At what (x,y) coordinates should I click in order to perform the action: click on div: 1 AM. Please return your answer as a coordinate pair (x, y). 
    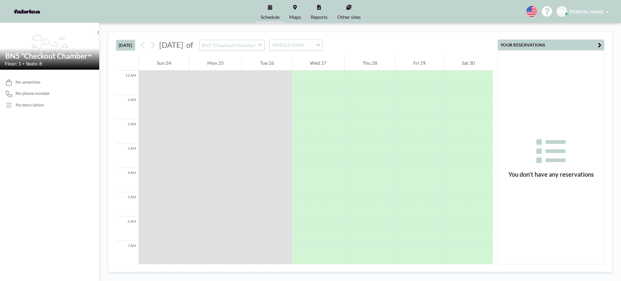
    Looking at the image, I should click on (127, 107).